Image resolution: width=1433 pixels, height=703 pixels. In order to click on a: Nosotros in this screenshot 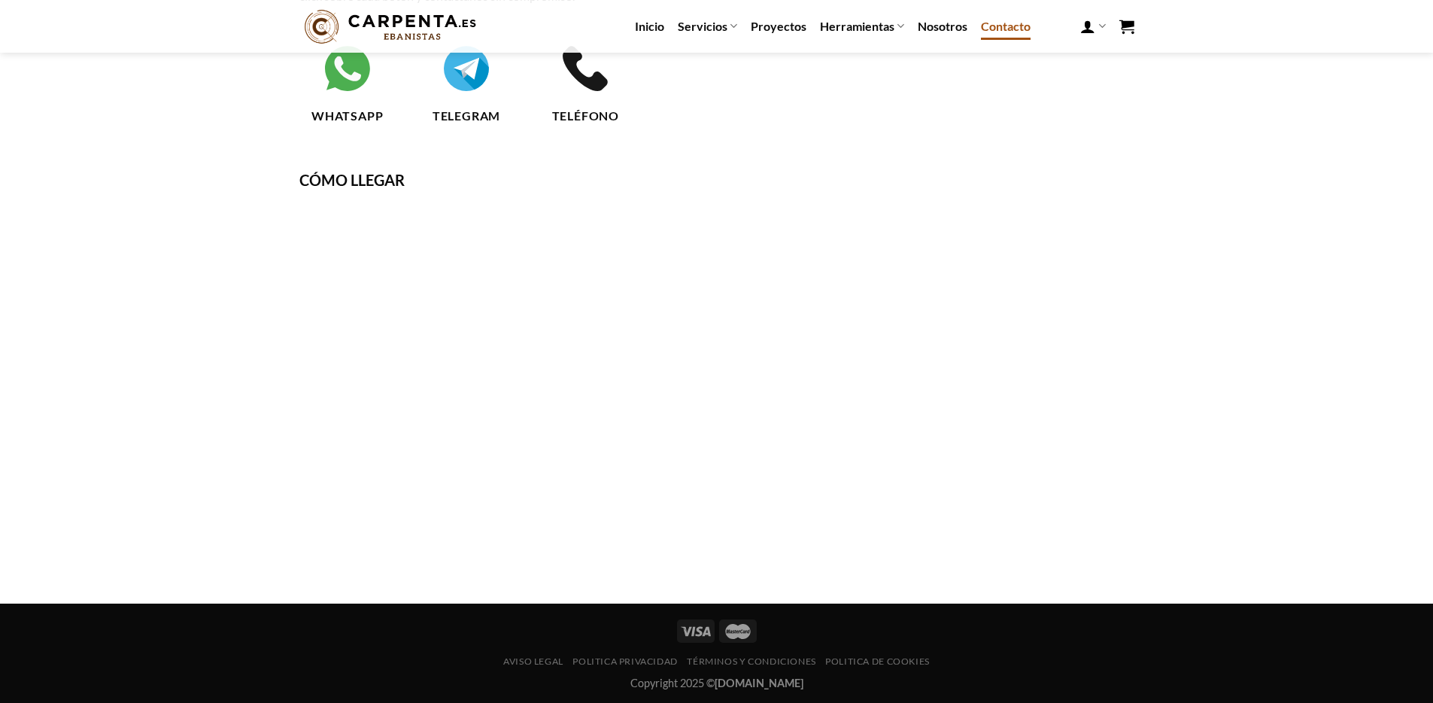, I will do `click(943, 26)`.